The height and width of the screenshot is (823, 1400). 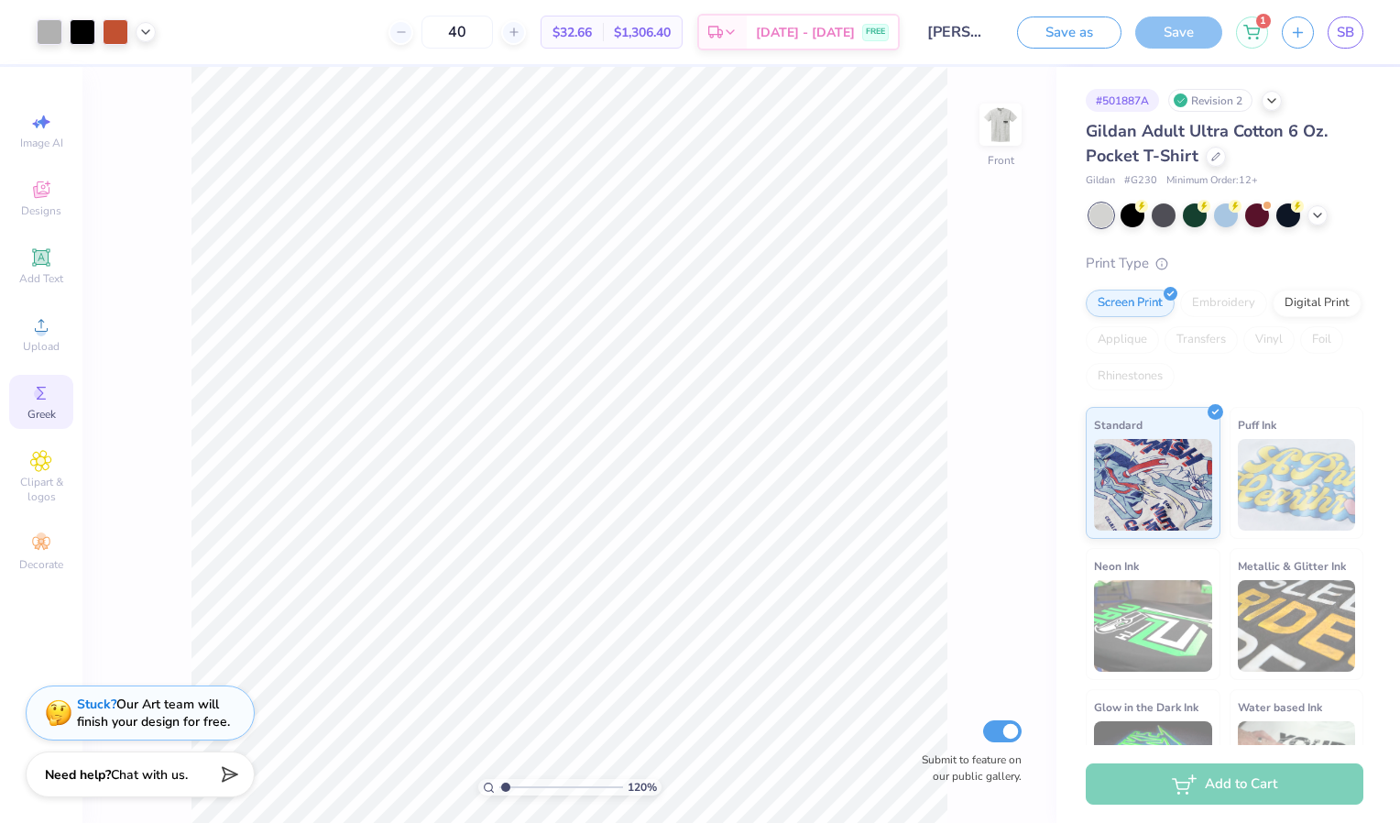 I want to click on img: Water based Ink, so click(x=1296, y=767).